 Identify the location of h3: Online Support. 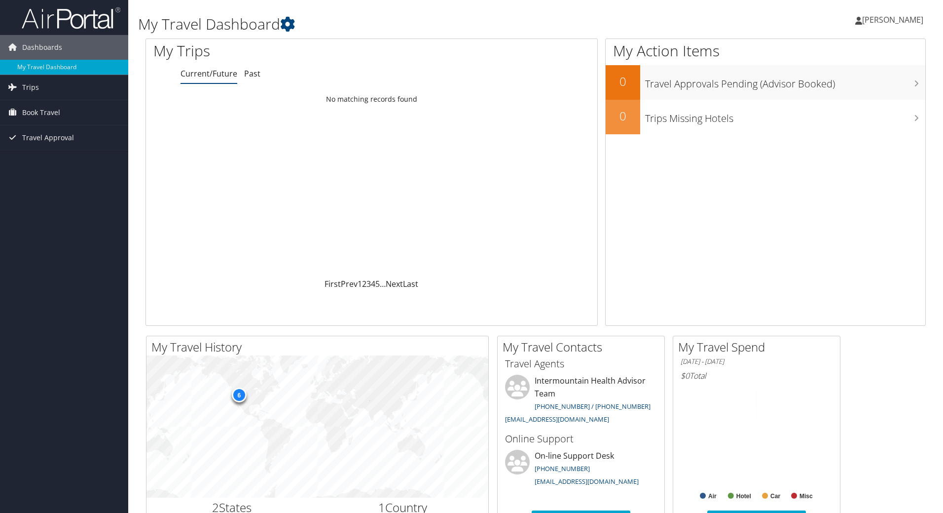
(581, 439).